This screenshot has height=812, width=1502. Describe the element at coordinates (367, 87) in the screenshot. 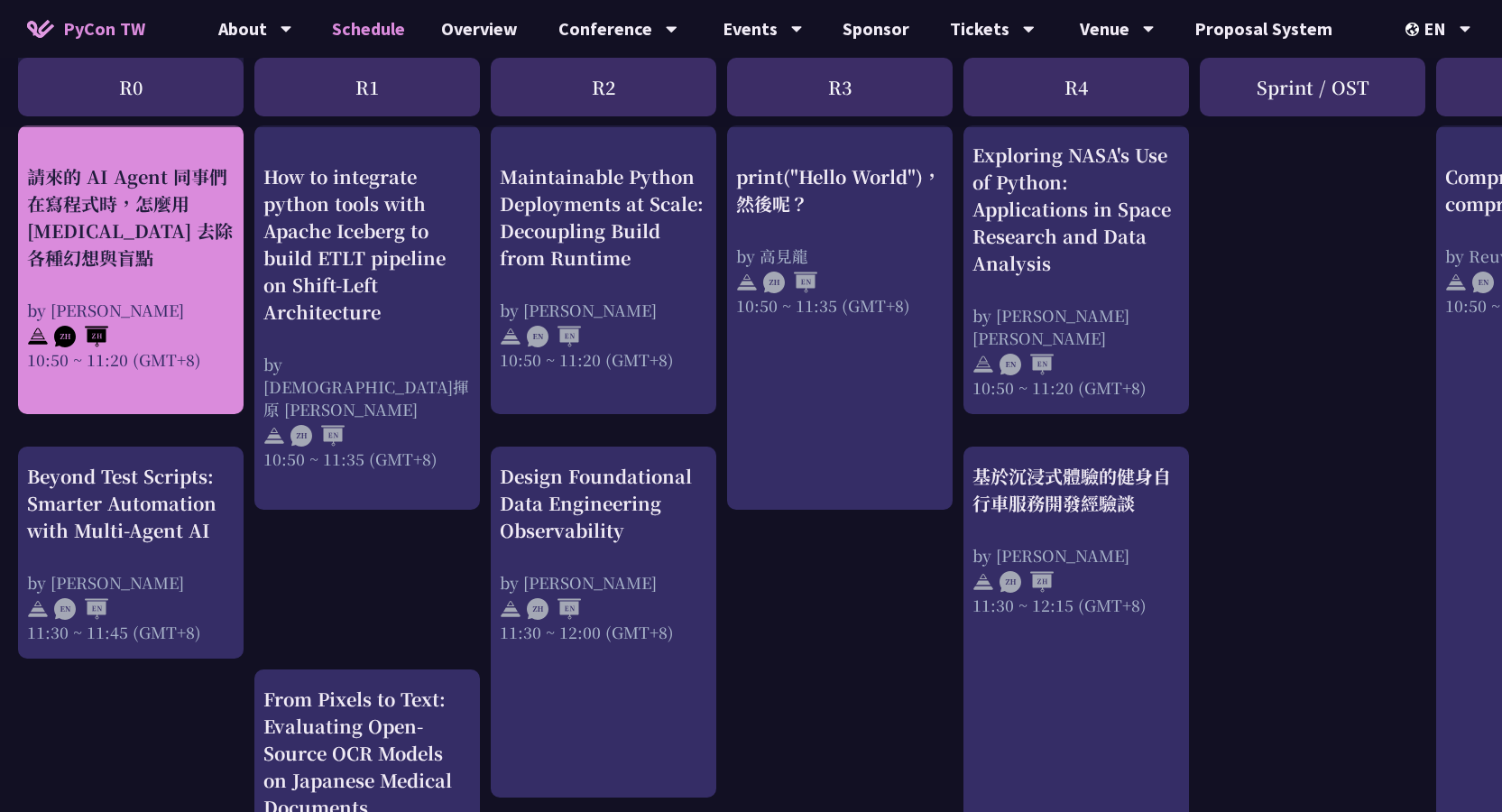

I see `div: R1` at that location.